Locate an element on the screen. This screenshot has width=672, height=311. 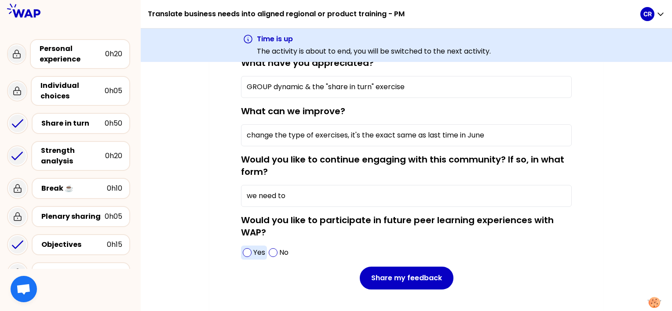
label: What have you appreciated? is located at coordinates (307, 63).